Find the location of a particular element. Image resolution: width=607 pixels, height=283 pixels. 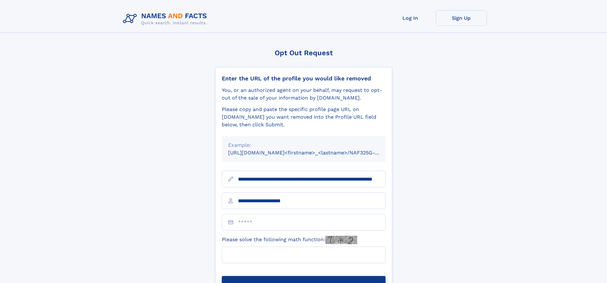

a: Log In is located at coordinates (410, 18).